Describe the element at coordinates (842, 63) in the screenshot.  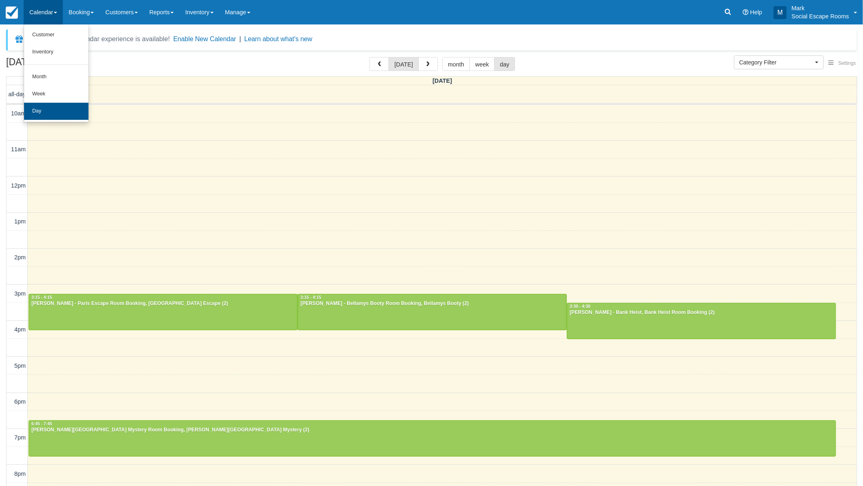
I see `button: Settings` at that location.